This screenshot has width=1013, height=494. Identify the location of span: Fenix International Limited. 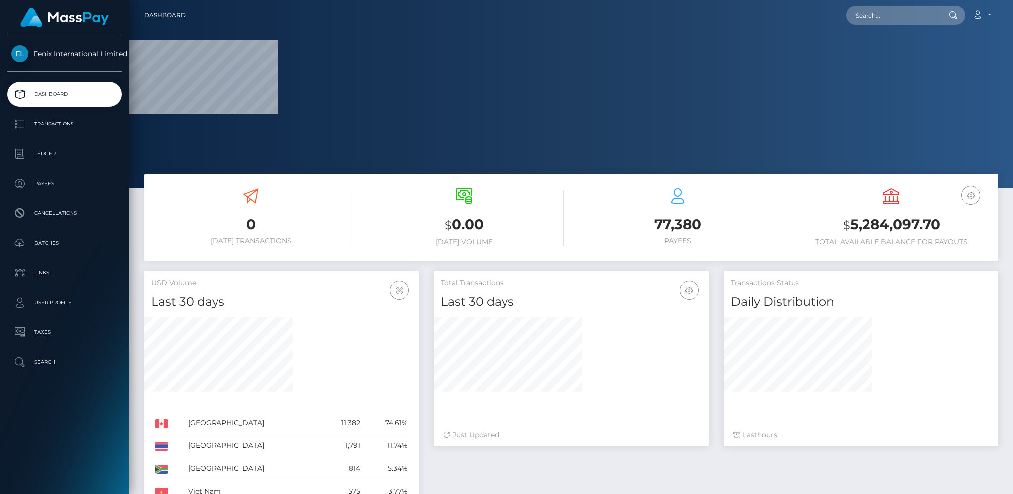
(65, 54).